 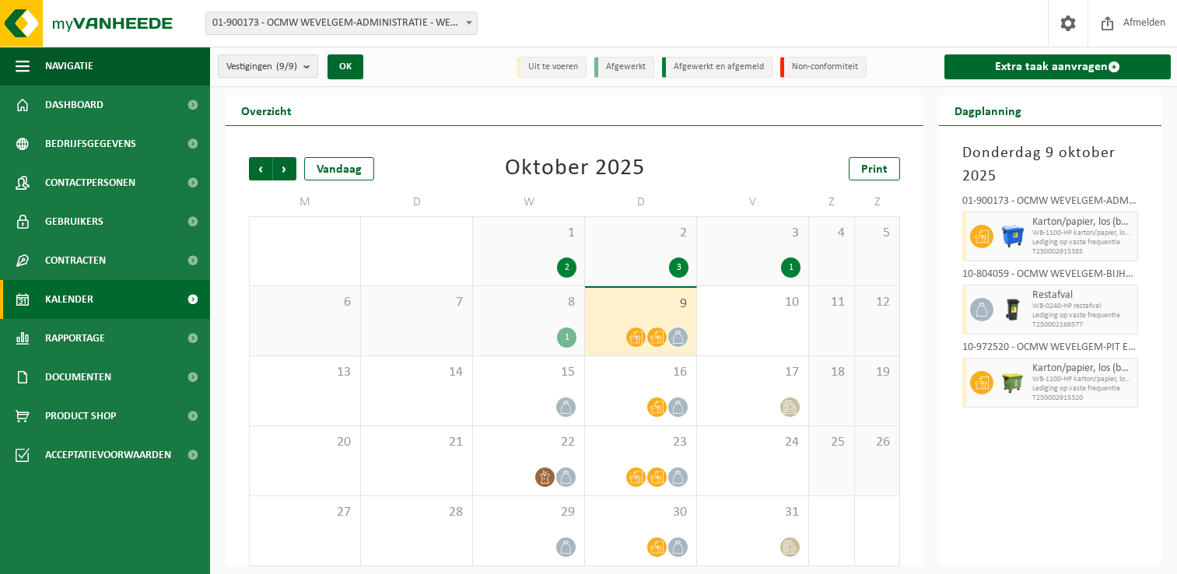 I want to click on span: Dashboard, so click(x=74, y=105).